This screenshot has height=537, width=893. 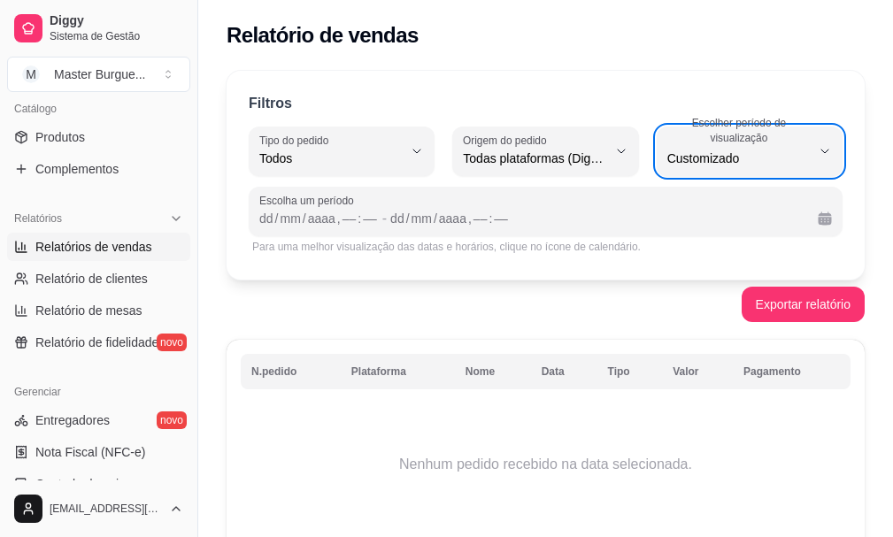 What do you see at coordinates (98, 137) in the screenshot?
I see `a: Produtos` at bounding box center [98, 137].